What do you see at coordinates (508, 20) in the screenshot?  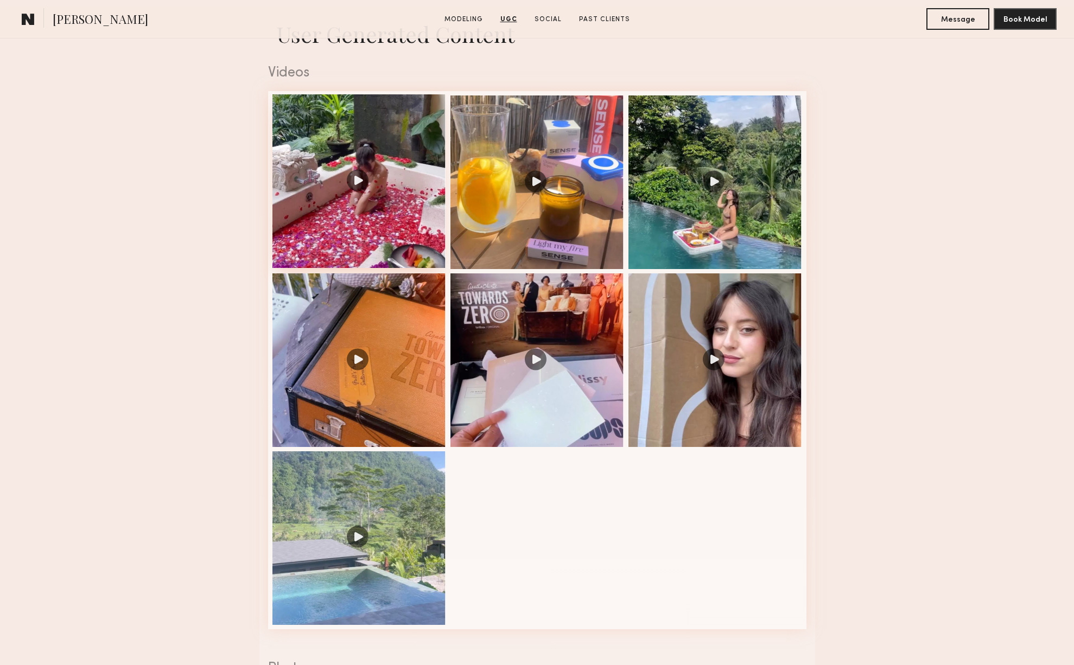 I see `a: UGC` at bounding box center [508, 20].